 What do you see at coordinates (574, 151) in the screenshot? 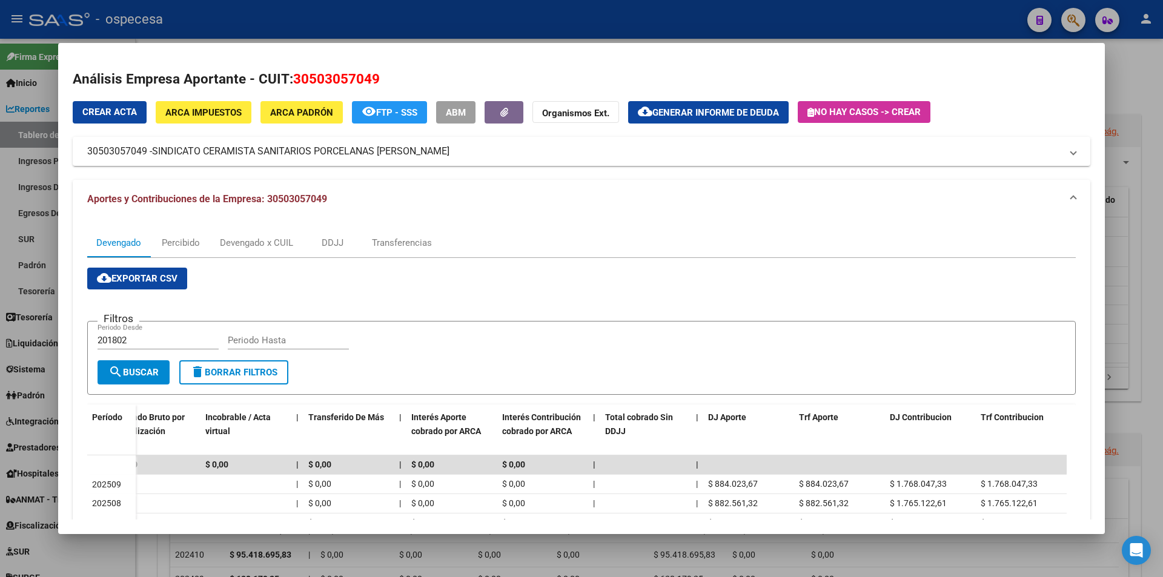
I see `mat-panel-title: 30503057049 -` at bounding box center [574, 151].